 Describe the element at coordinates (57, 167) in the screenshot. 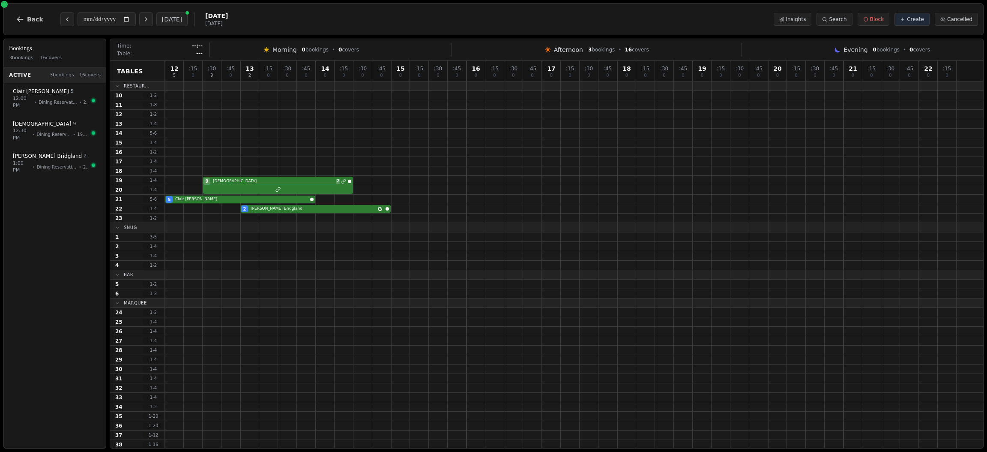

I see `span: Dining Reservations` at that location.